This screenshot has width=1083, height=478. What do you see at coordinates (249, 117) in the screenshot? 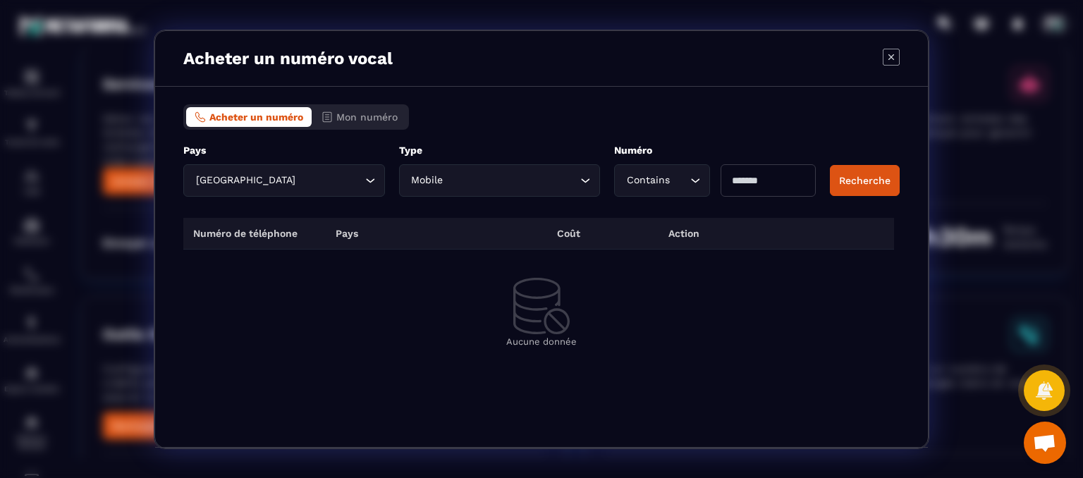
I see `button: Acheter un numéro` at bounding box center [249, 117].